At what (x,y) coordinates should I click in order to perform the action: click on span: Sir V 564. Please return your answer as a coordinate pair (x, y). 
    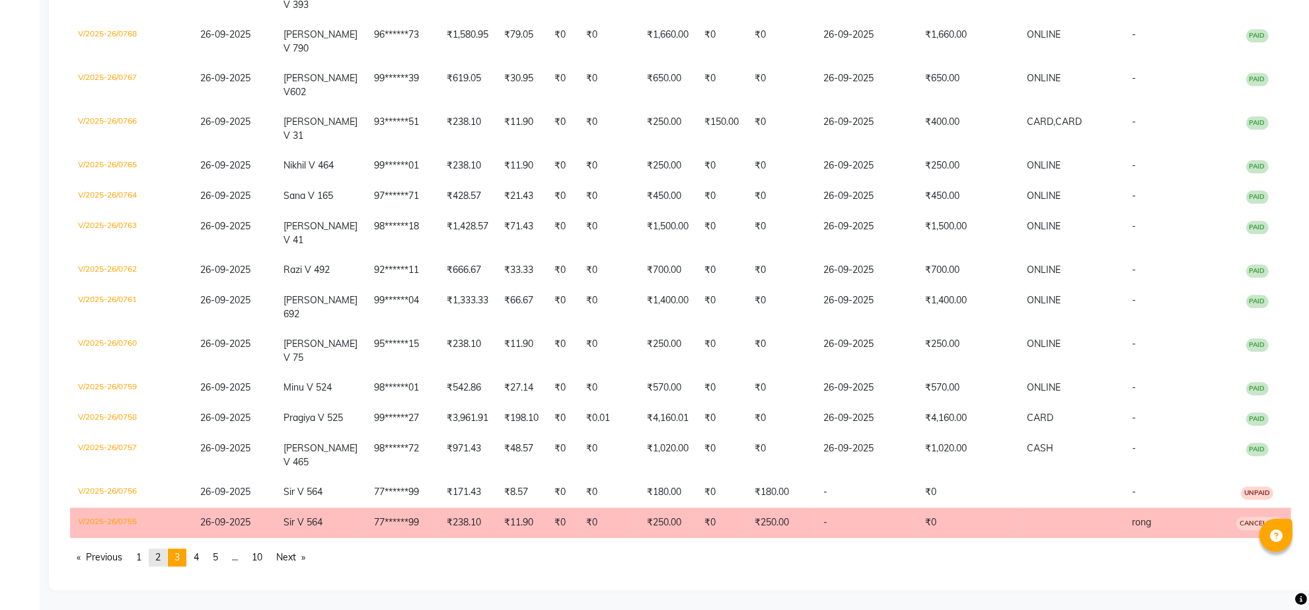
    Looking at the image, I should click on (303, 522).